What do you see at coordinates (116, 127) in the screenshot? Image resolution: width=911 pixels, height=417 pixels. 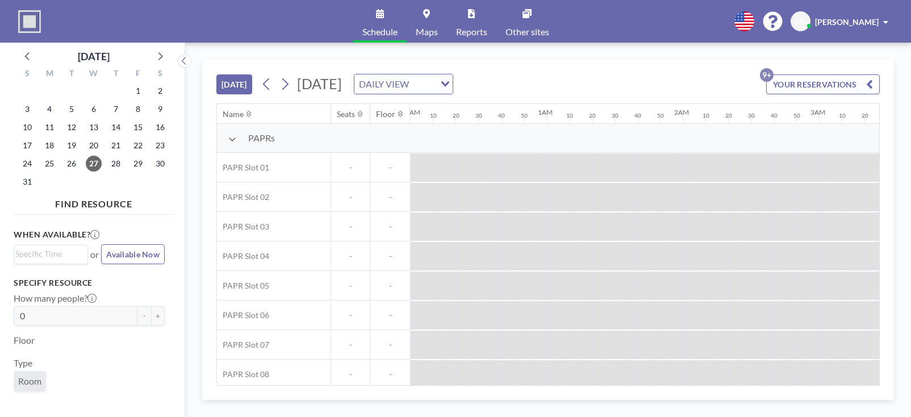 I see `span: Thursday, August 14, 2025` at bounding box center [116, 127].